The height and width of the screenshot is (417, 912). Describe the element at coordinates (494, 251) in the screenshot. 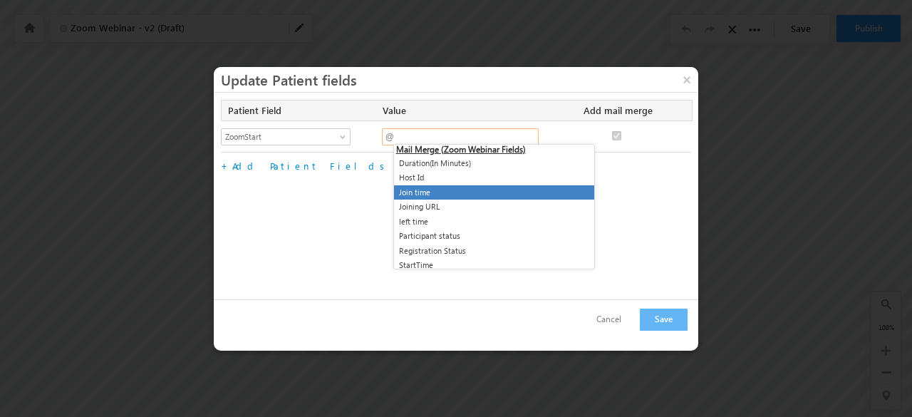

I see `li: Registration Status` at that location.